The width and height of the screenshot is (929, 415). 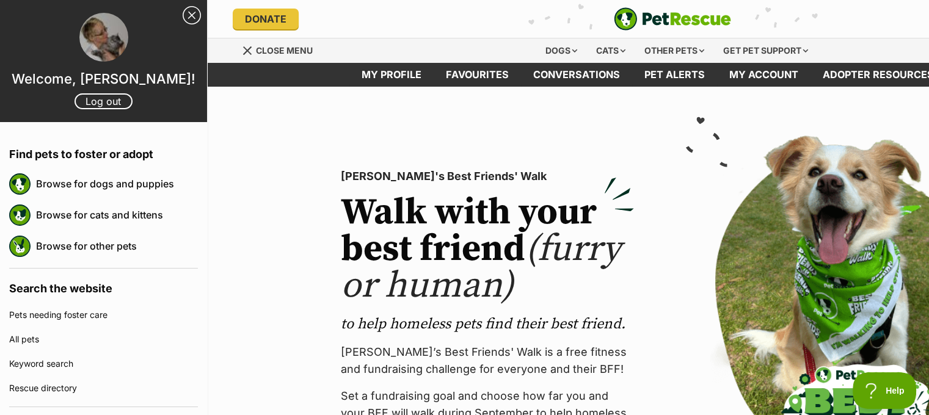 What do you see at coordinates (281, 49) in the screenshot?
I see `a: Menu` at bounding box center [281, 49].